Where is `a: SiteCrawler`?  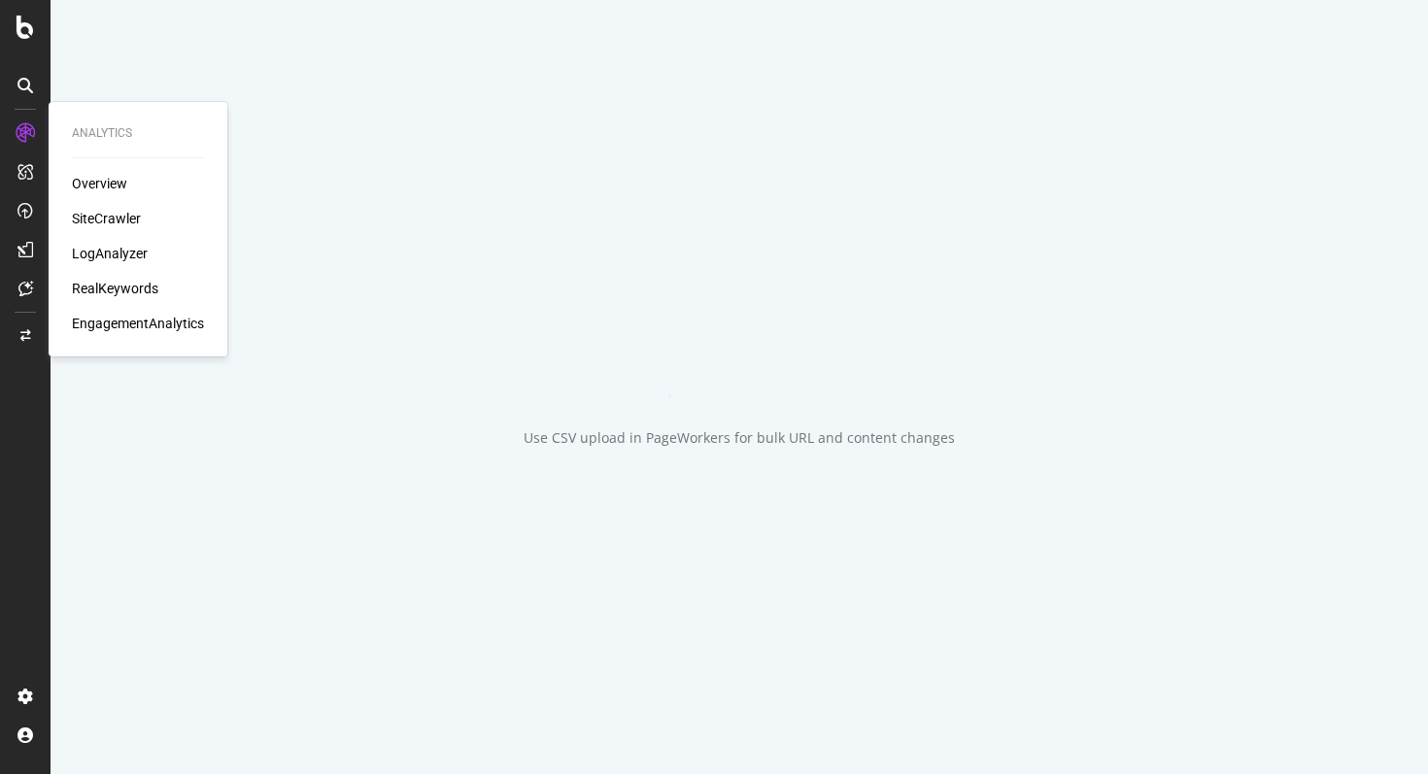 a: SiteCrawler is located at coordinates (106, 219).